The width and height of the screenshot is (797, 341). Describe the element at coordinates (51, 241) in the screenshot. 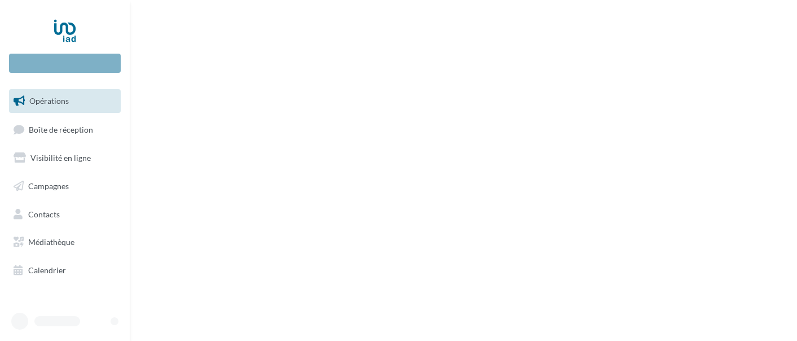

I see `span: Médiathèque` at that location.